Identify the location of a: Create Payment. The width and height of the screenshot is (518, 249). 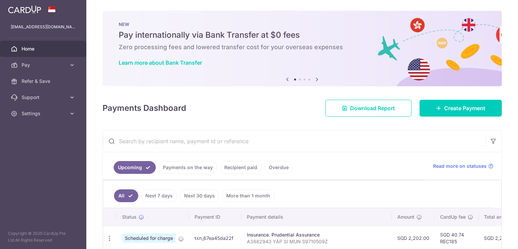
(460, 108).